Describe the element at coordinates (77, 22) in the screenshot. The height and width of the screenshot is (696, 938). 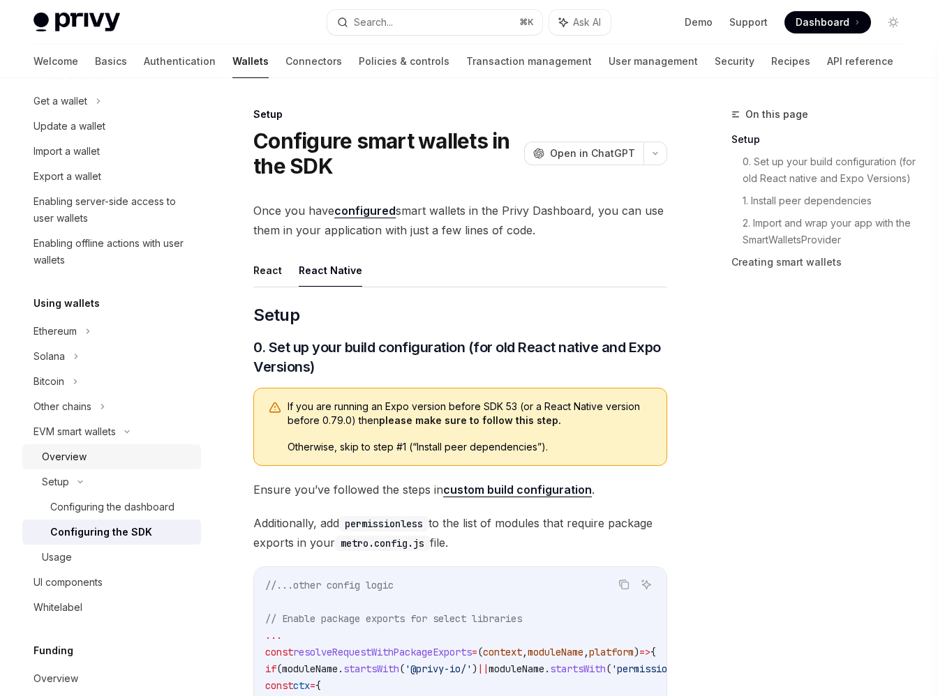
I see `img: light logo` at that location.